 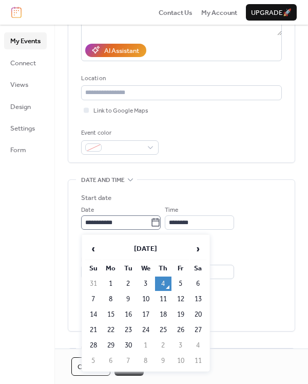 What do you see at coordinates (163, 268) in the screenshot?
I see `th: Th` at bounding box center [163, 268].